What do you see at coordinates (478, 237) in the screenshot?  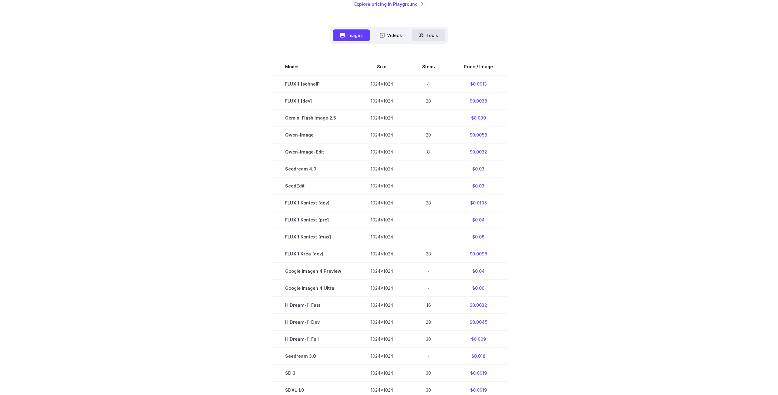 I see `td: $0.08` at bounding box center [478, 237].